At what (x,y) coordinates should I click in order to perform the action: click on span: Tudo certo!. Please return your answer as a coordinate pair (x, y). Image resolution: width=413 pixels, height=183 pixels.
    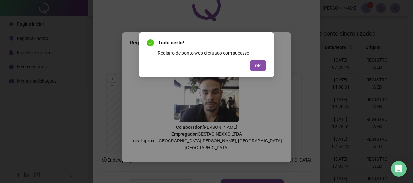
    Looking at the image, I should click on (212, 43).